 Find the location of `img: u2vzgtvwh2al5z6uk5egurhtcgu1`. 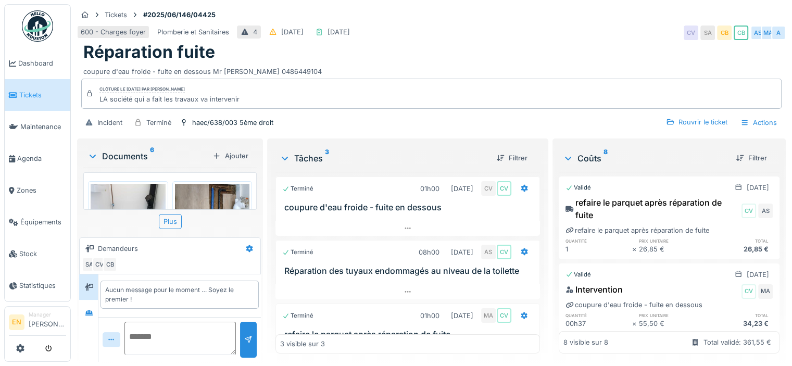

img: u2vzgtvwh2al5z6uk5egurhtcgu1 is located at coordinates (128, 233).